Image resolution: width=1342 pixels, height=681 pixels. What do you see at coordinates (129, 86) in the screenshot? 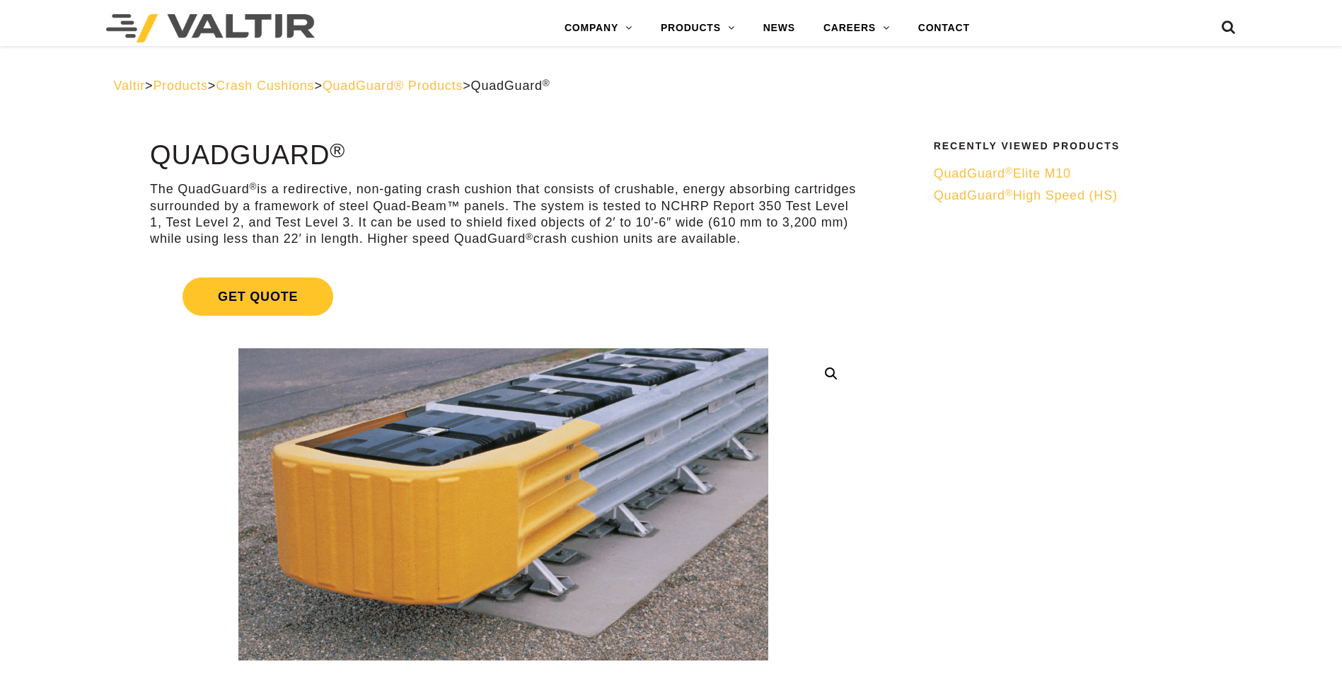
I see `span: Valtir` at bounding box center [129, 86].